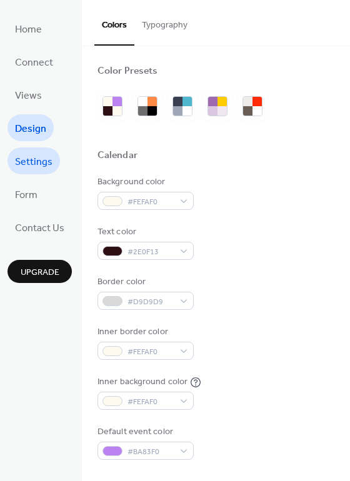 Image resolution: width=350 pixels, height=481 pixels. Describe the element at coordinates (117, 156) in the screenshot. I see `div: Calendar` at that location.